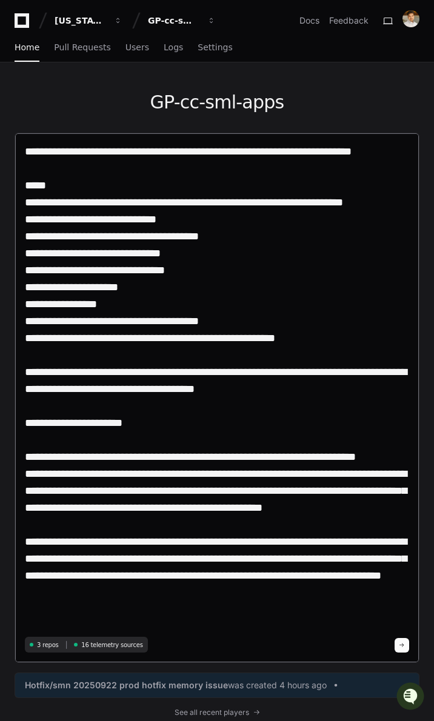 This screenshot has width=434, height=721. What do you see at coordinates (126, 685) in the screenshot?
I see `span: Hotfix/smn 20250922 prod hotfix memory issue` at bounding box center [126, 685].